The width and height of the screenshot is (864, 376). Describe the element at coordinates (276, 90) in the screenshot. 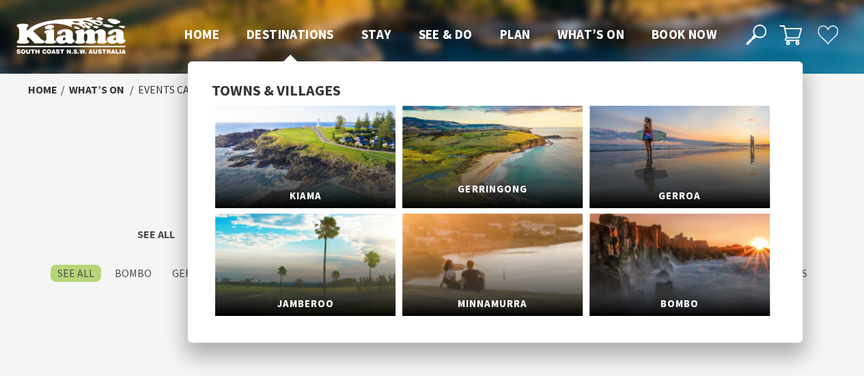

I see `span: Towns & Villages` at that location.